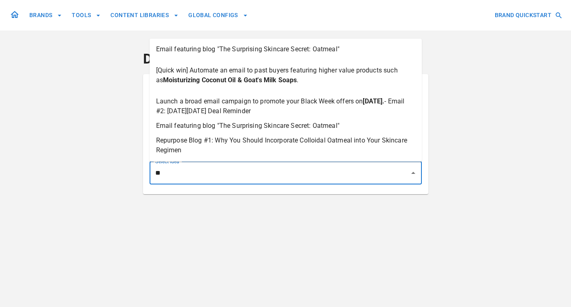 Image resolution: width=571 pixels, height=307 pixels. What do you see at coordinates (86, 15) in the screenshot?
I see `button: TOOLS` at bounding box center [86, 15].